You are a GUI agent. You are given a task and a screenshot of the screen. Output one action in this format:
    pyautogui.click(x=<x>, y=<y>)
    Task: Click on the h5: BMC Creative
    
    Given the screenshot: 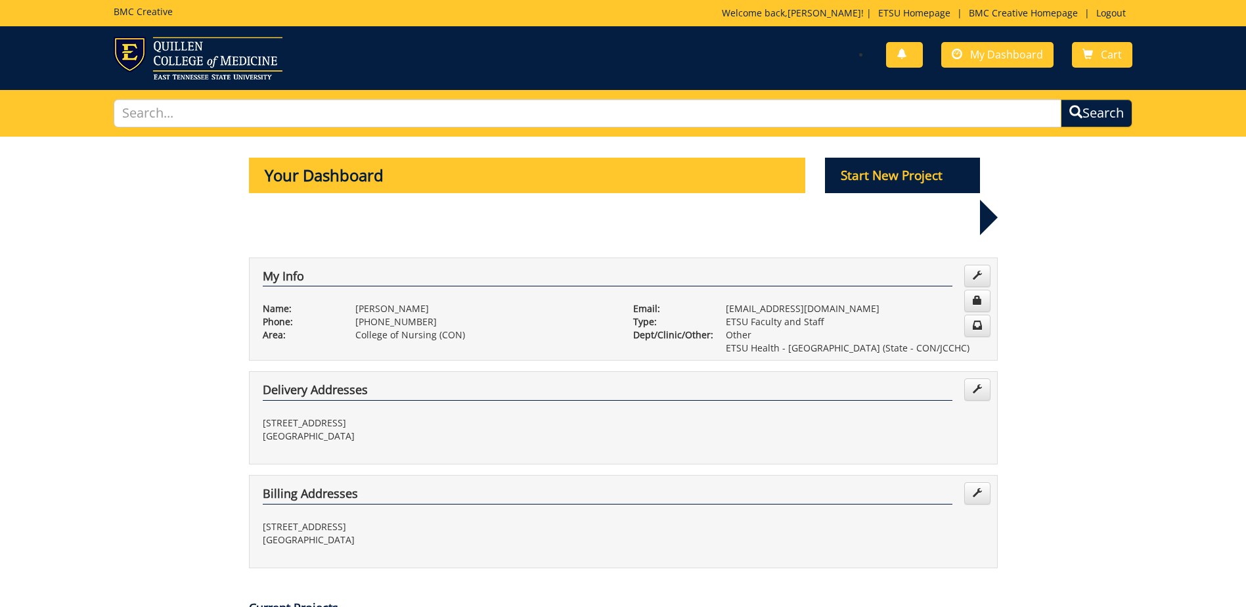 What is the action you would take?
    pyautogui.click(x=143, y=11)
    